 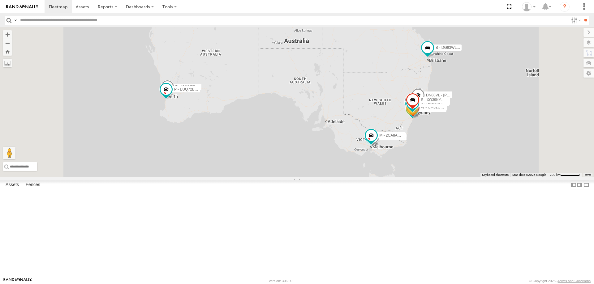 I want to click on img: rand-logo.svg, so click(x=22, y=7).